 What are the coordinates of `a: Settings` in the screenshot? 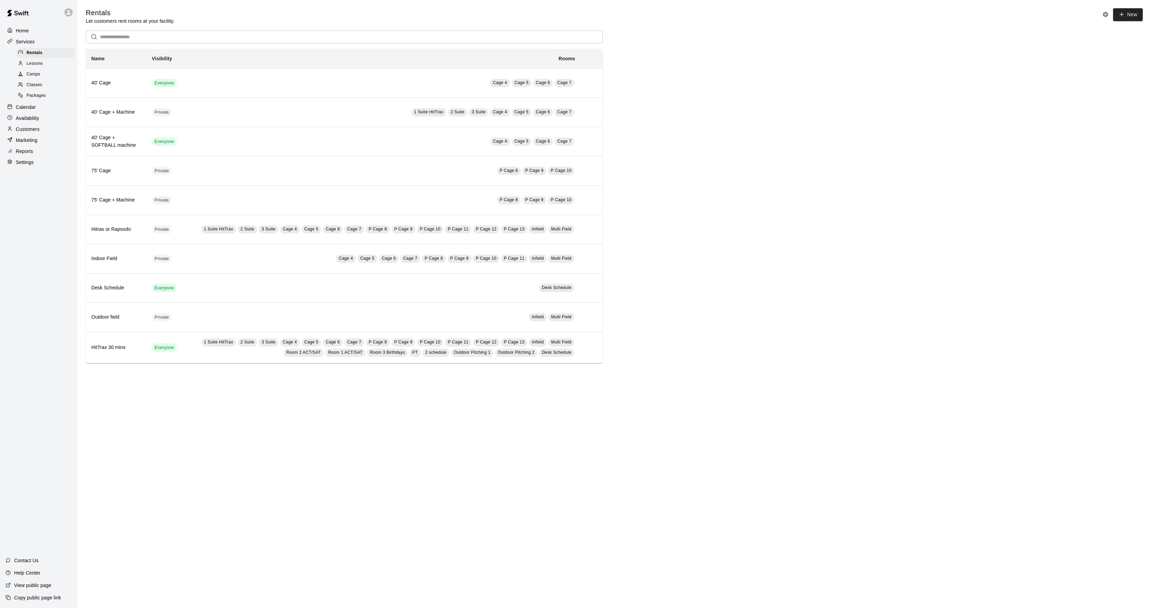 It's located at (39, 162).